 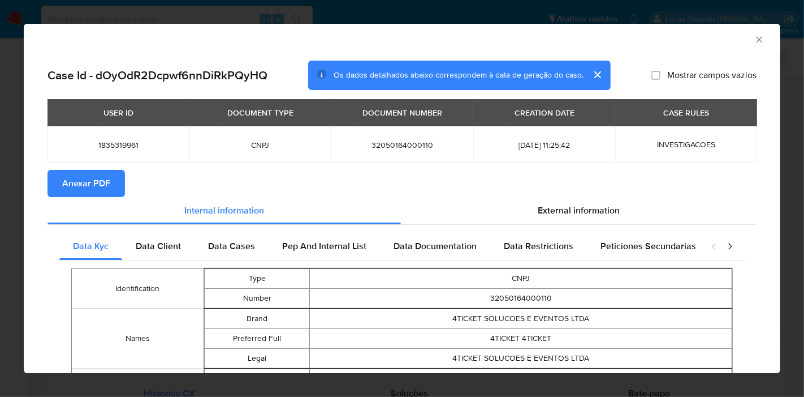 I want to click on div: DOCUMENT NUMBER, so click(x=402, y=113).